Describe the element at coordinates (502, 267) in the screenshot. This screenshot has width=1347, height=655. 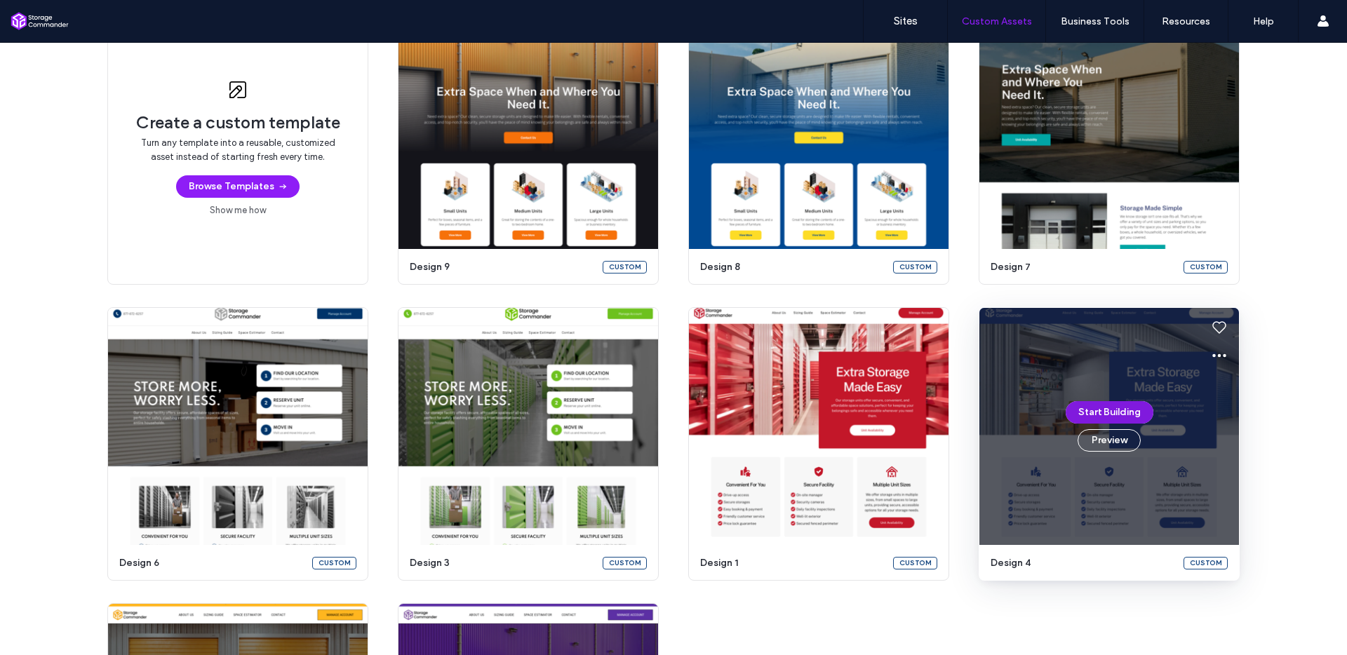
I see `span: design 9` at that location.